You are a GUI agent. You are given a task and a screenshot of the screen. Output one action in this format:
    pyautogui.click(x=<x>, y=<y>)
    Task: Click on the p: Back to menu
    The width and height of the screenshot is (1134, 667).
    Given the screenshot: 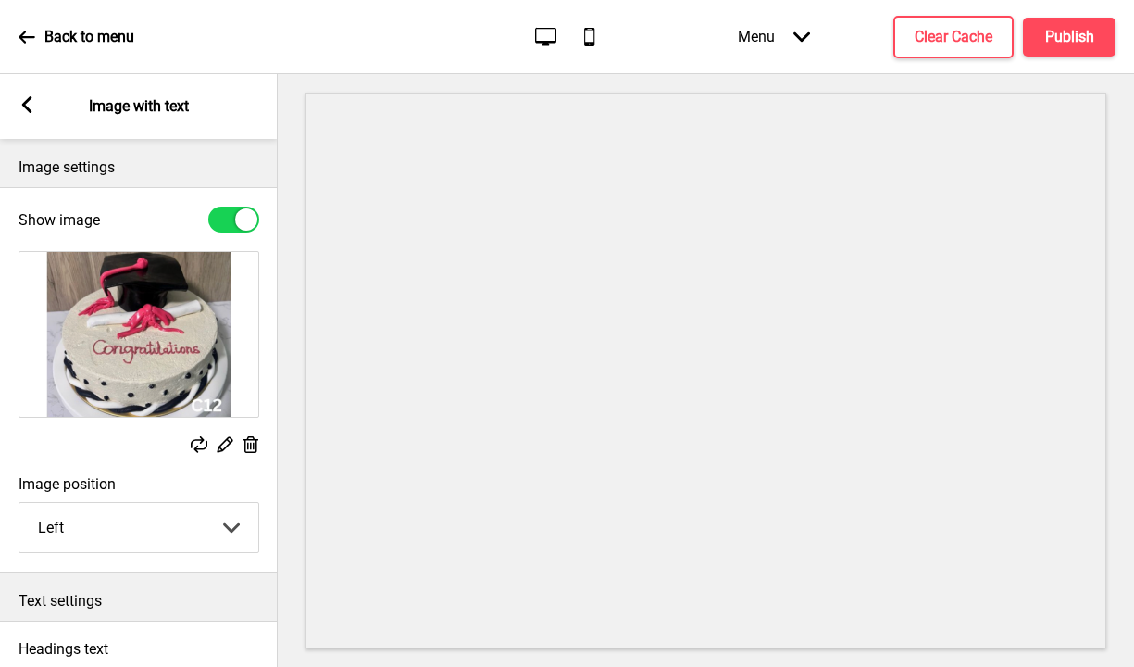 What is the action you would take?
    pyautogui.click(x=89, y=37)
    